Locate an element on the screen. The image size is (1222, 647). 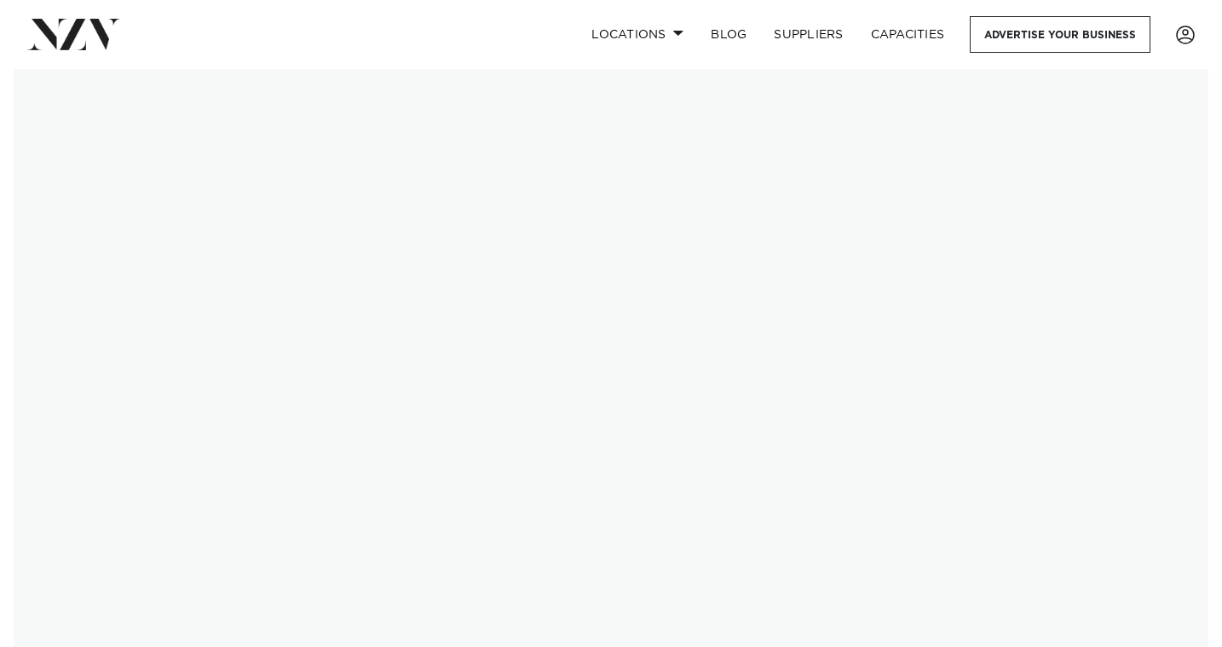
img: nzv-logo.png is located at coordinates (73, 34).